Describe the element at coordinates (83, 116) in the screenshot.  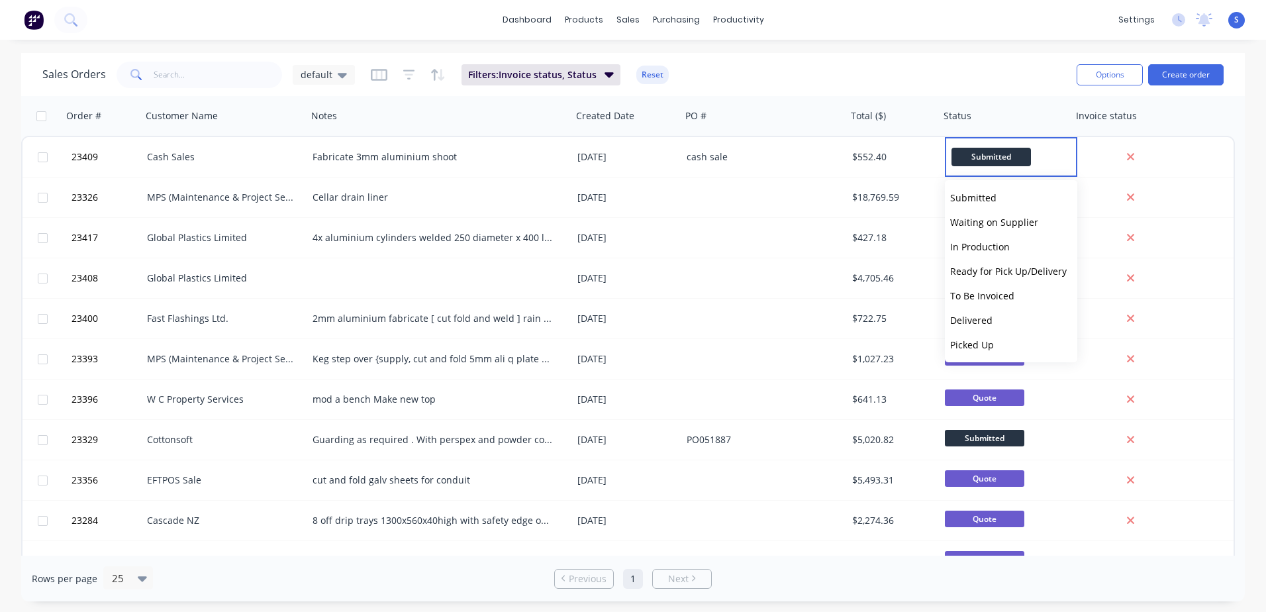
I see `div: Order #` at that location.